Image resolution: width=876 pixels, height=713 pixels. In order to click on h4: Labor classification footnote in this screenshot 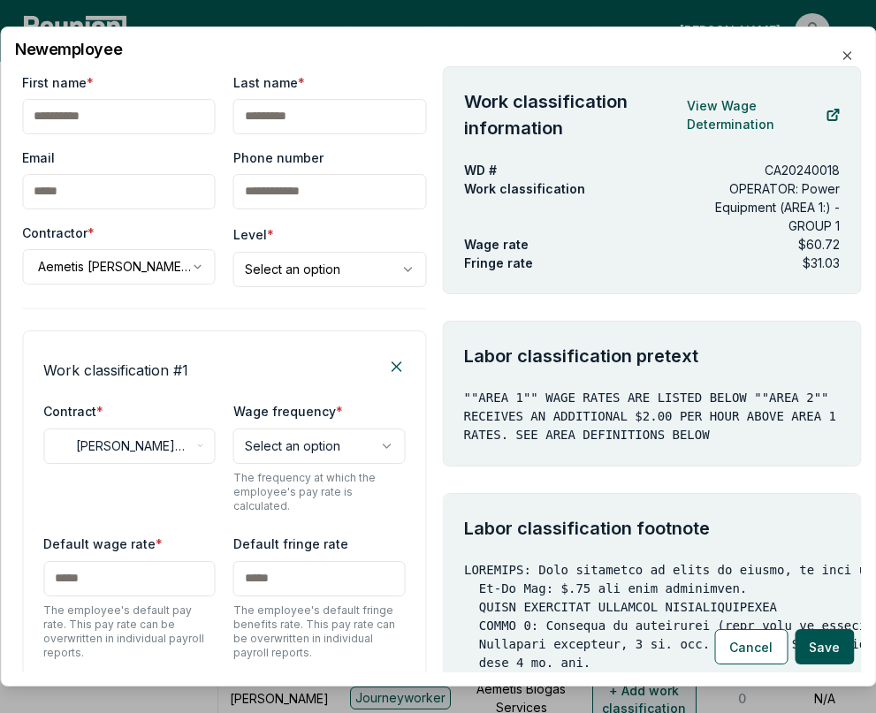, I will do `click(652, 528)`.